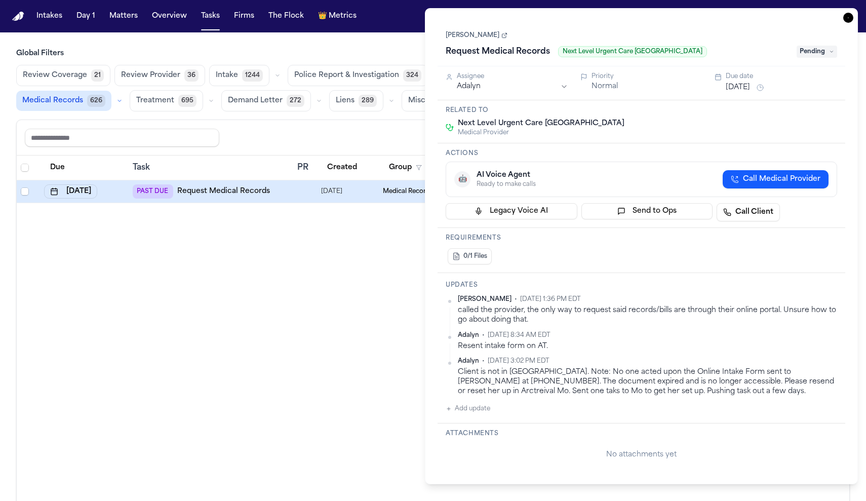 This screenshot has height=501, width=866. I want to click on a: Firms, so click(244, 16).